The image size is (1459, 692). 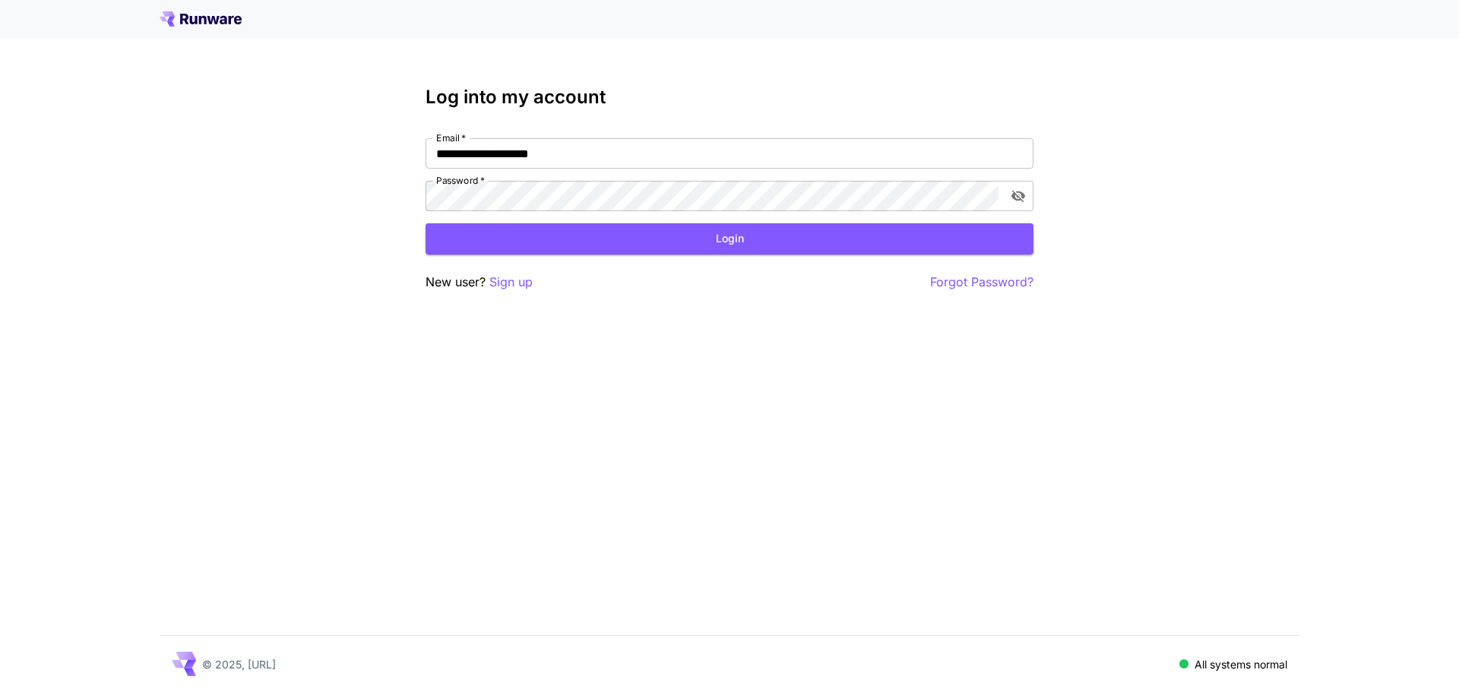 I want to click on p: Forgot Password?, so click(x=982, y=282).